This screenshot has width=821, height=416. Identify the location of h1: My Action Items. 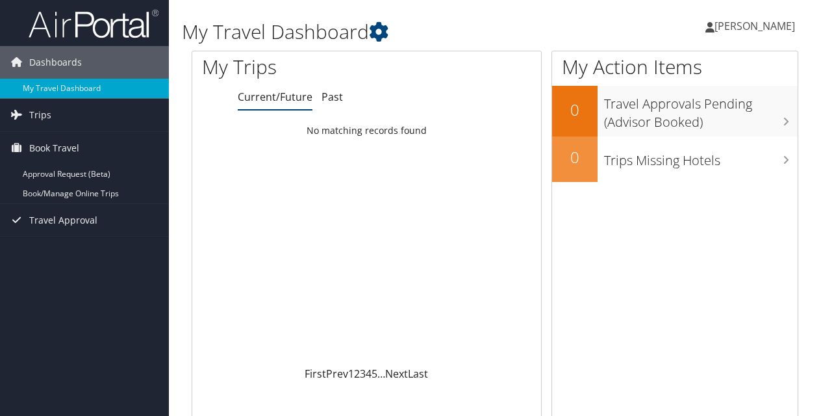
(675, 67).